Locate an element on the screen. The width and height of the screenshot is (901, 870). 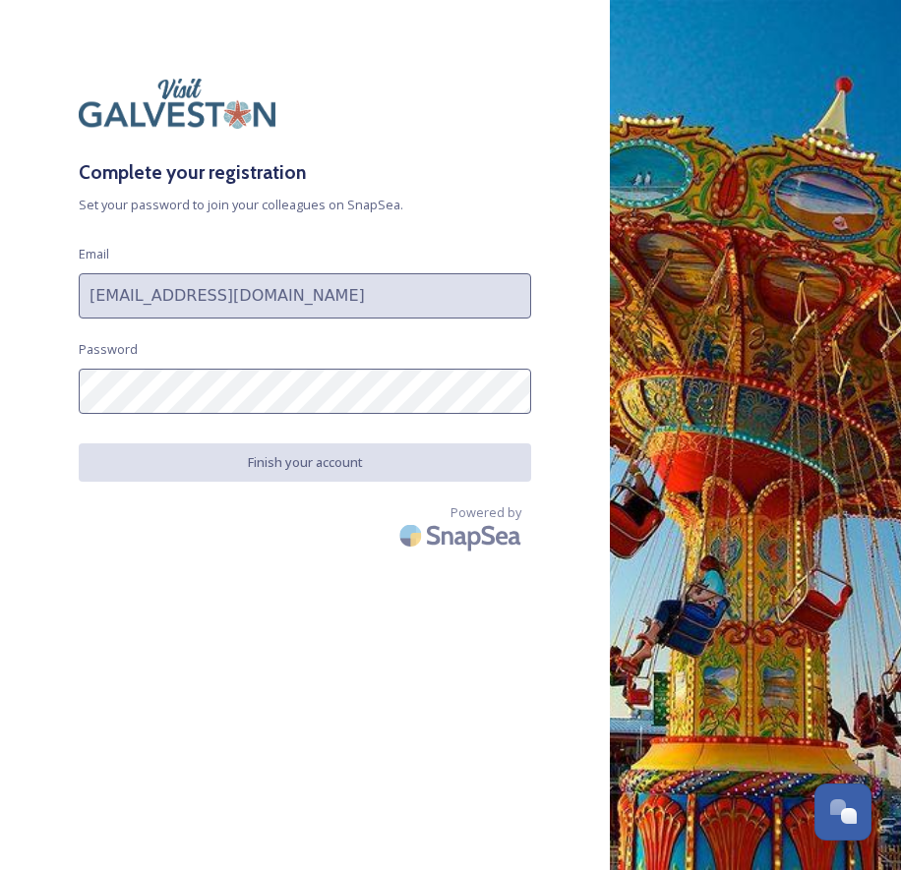
h3: Complete your registration is located at coordinates (305, 172).